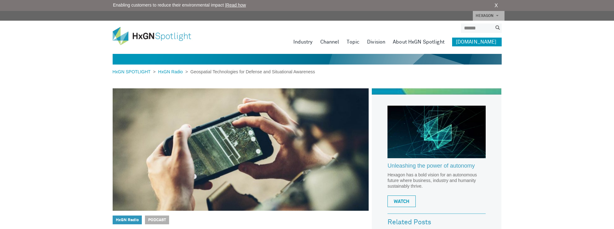  What do you see at coordinates (496, 6) in the screenshot?
I see `a: X` at bounding box center [496, 6].